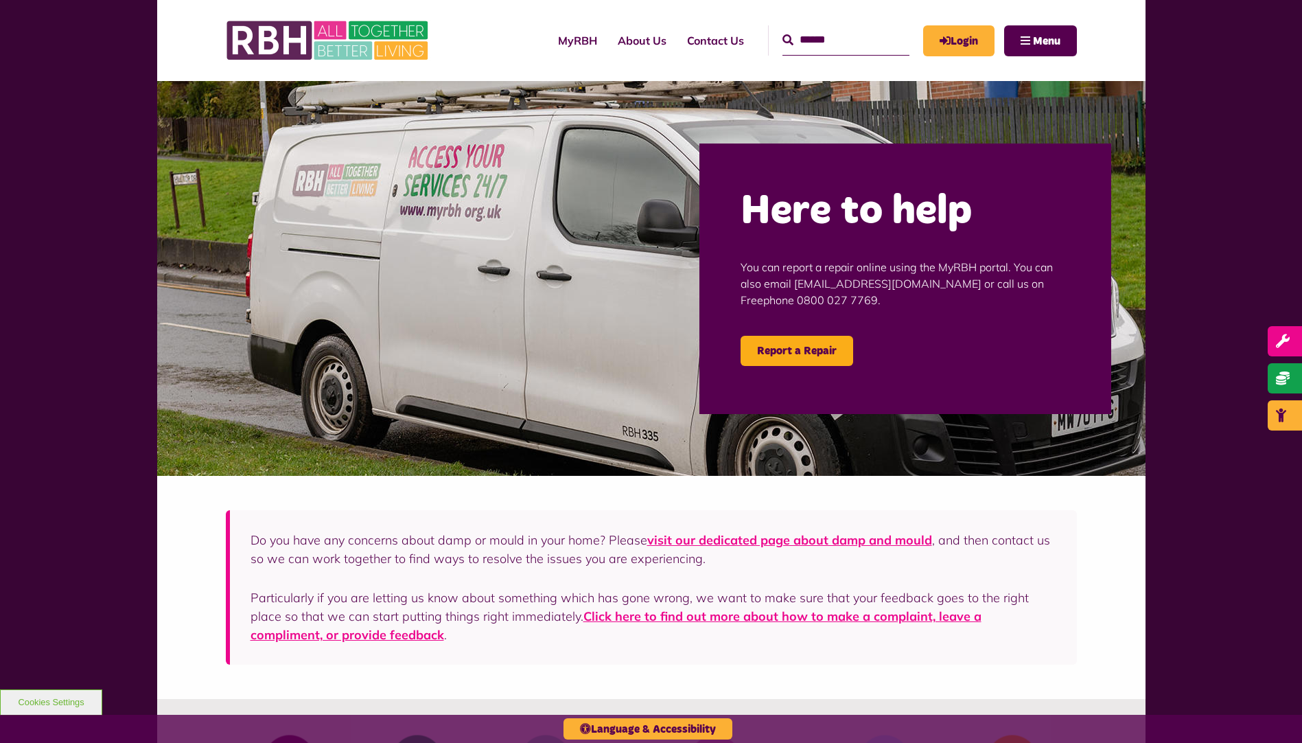  Describe the element at coordinates (642, 40) in the screenshot. I see `a: About Us` at that location.